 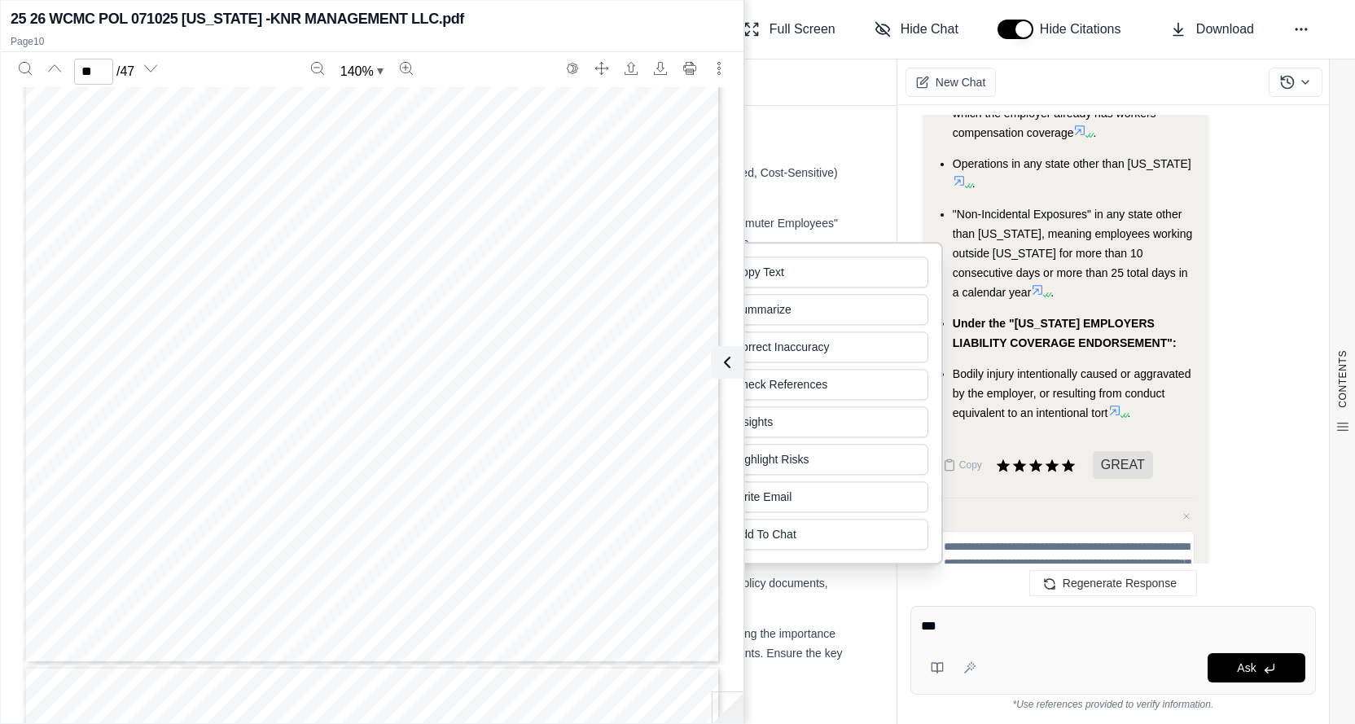 I want to click on button: Print, so click(x=690, y=68).